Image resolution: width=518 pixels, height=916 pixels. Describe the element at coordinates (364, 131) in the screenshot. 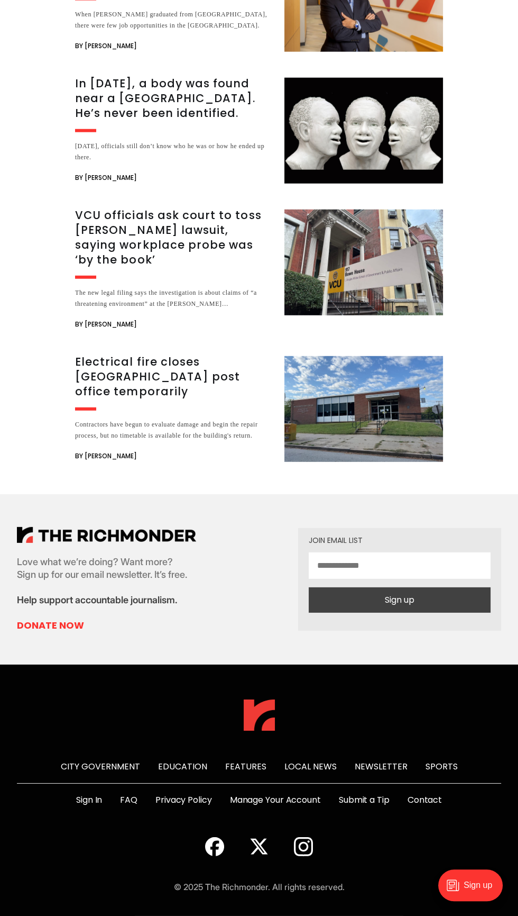

I see `img: In 2002, a body was found near a South Richmond brickyard. He’s never been identified.` at that location.